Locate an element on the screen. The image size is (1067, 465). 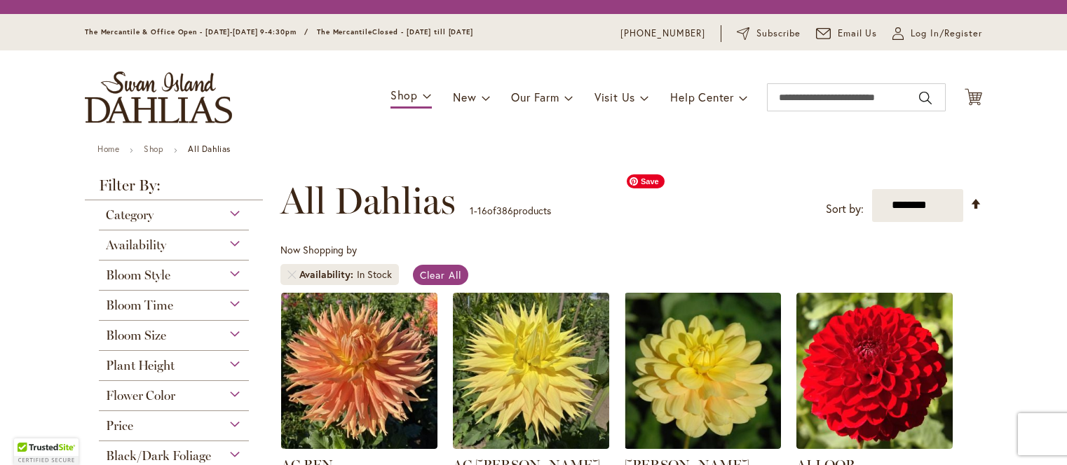
div: In Stock is located at coordinates (374, 275).